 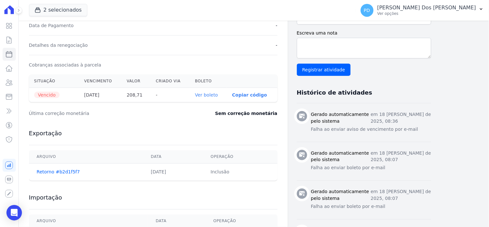 What do you see at coordinates (153, 133) in the screenshot?
I see `h3: Exportação` at bounding box center [153, 133].